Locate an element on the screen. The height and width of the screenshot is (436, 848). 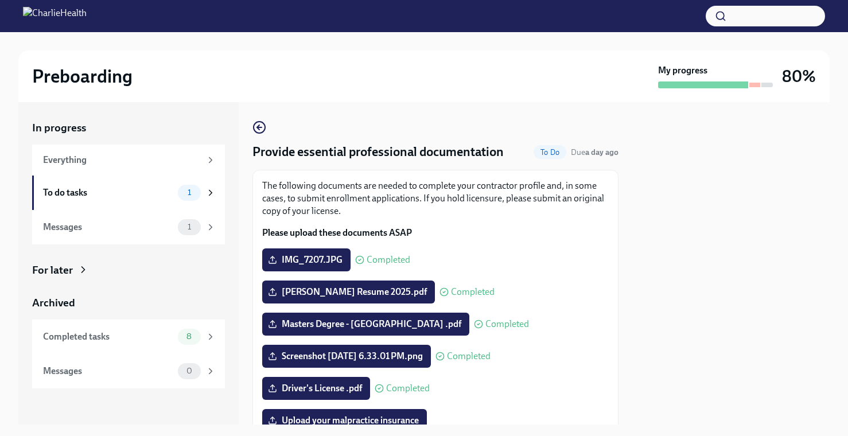
a: Messages1 is located at coordinates (129, 227).